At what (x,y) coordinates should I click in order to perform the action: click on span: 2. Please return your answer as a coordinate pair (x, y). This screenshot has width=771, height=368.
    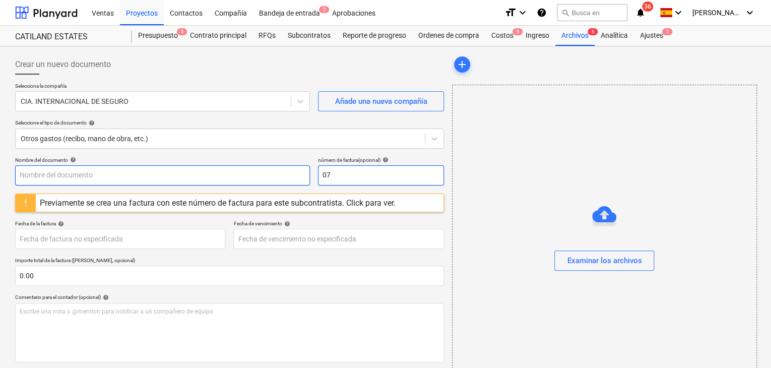
    Looking at the image, I should click on (324, 10).